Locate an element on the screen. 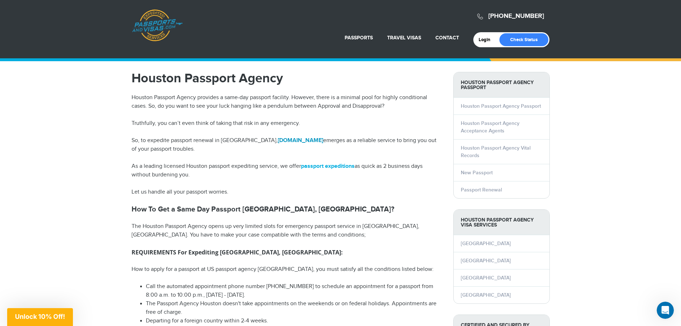 The width and height of the screenshot is (681, 326). li: Departing for a foreign country within 2-4 weeks. is located at coordinates (294, 321).